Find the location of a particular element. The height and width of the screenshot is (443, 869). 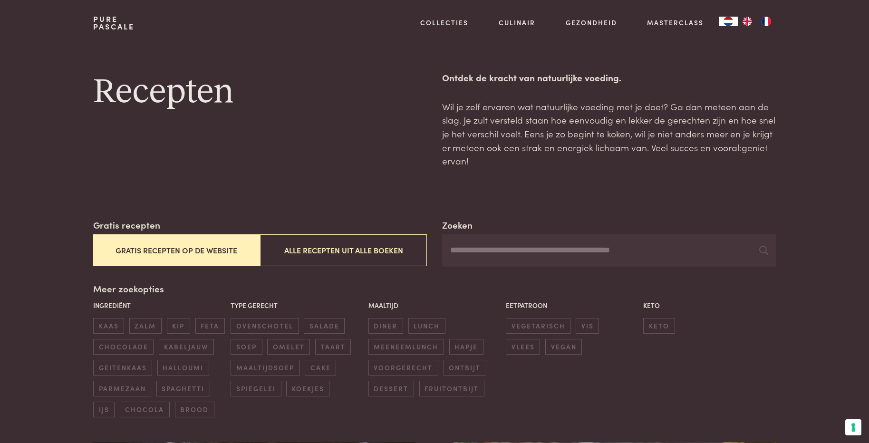

span: hapje is located at coordinates (466, 346).